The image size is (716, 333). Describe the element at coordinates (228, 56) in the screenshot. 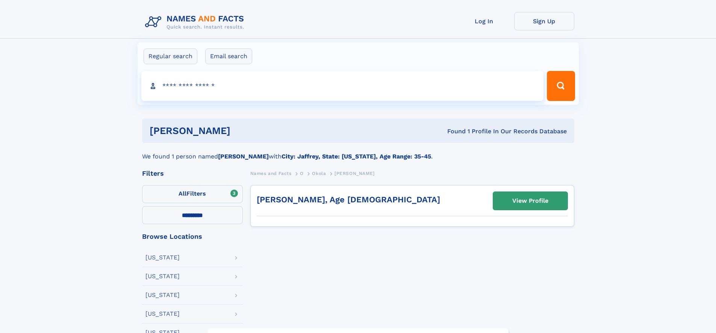

I see `label: Email search` at that location.